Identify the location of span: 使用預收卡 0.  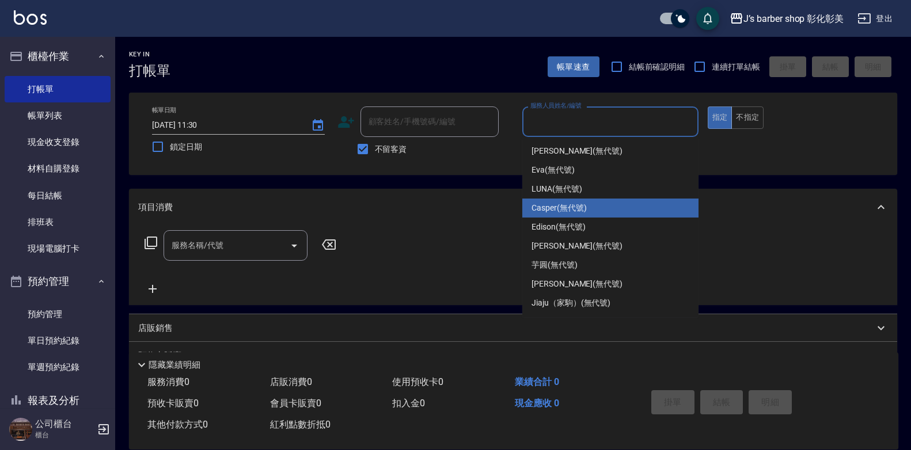
(417, 382).